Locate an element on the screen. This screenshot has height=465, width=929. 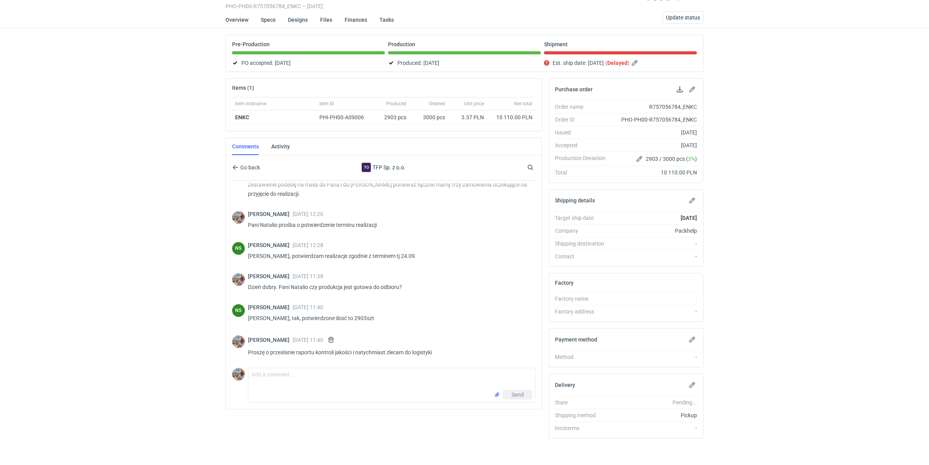
h2: Factory is located at coordinates (564, 283).